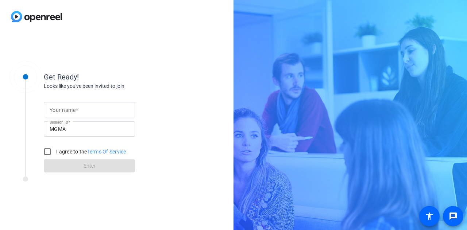  What do you see at coordinates (117, 86) in the screenshot?
I see `div: Looks like you've been invited to join` at bounding box center [117, 86].